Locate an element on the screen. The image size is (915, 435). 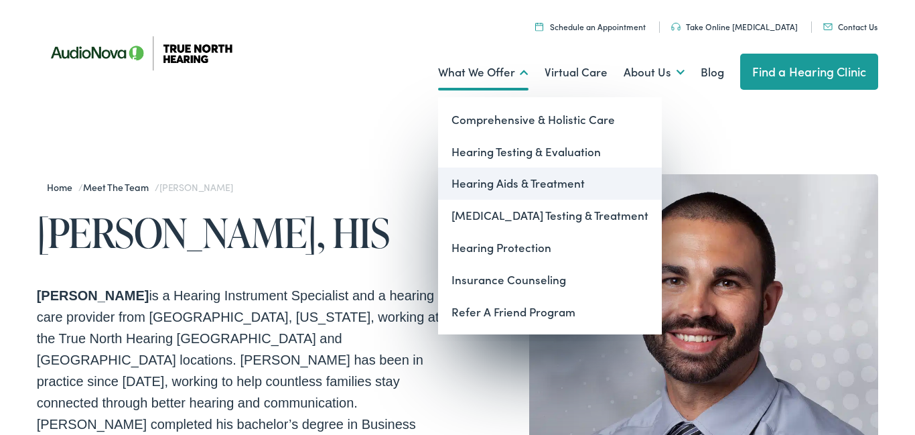
a: About Us is located at coordinates (654, 72).